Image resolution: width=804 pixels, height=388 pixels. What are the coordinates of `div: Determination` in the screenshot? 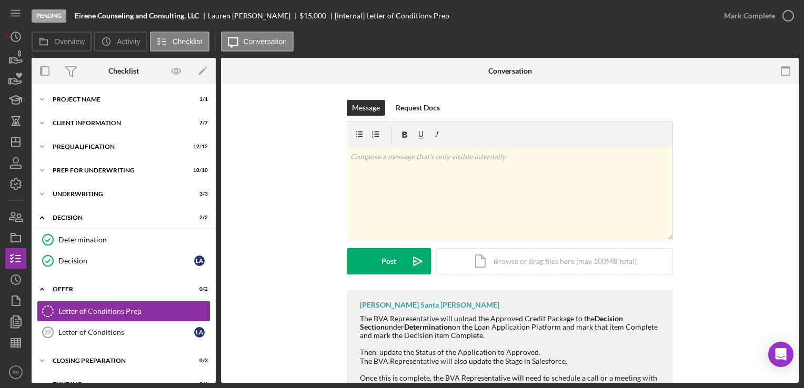 It's located at (134, 240).